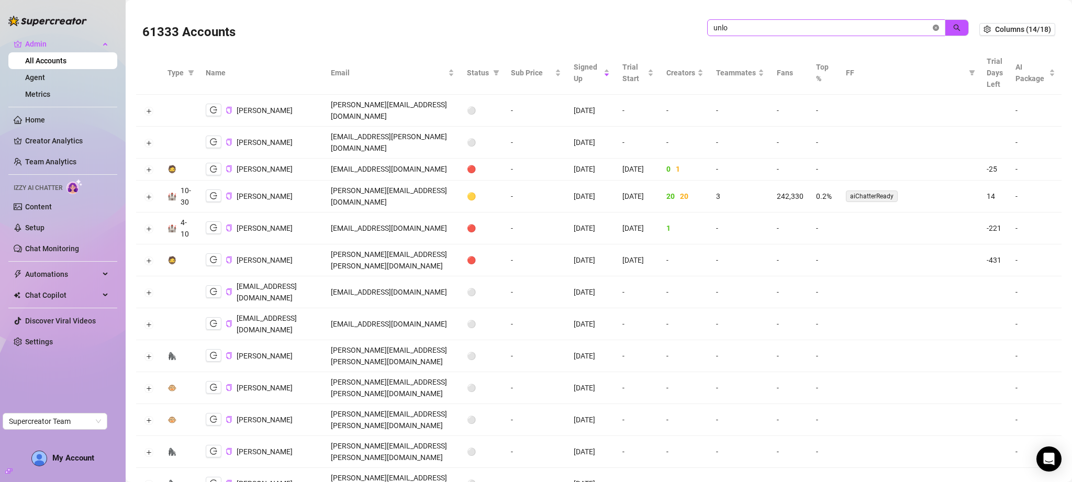 The image size is (1072, 482). I want to click on th: Teammates, so click(740, 73).